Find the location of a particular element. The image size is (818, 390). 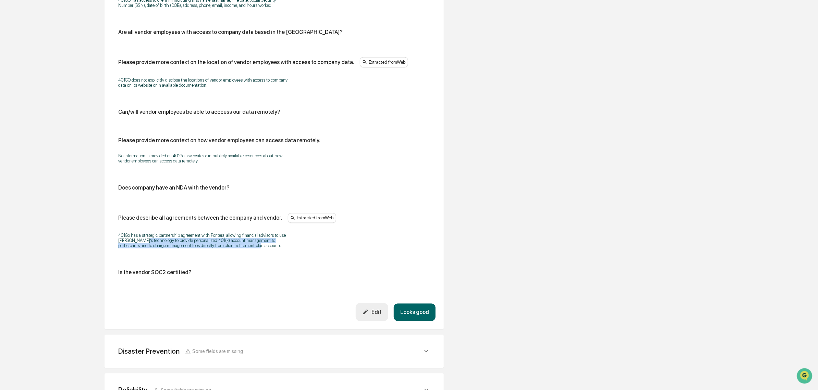

button: Open customer support is located at coordinates (9, 9).